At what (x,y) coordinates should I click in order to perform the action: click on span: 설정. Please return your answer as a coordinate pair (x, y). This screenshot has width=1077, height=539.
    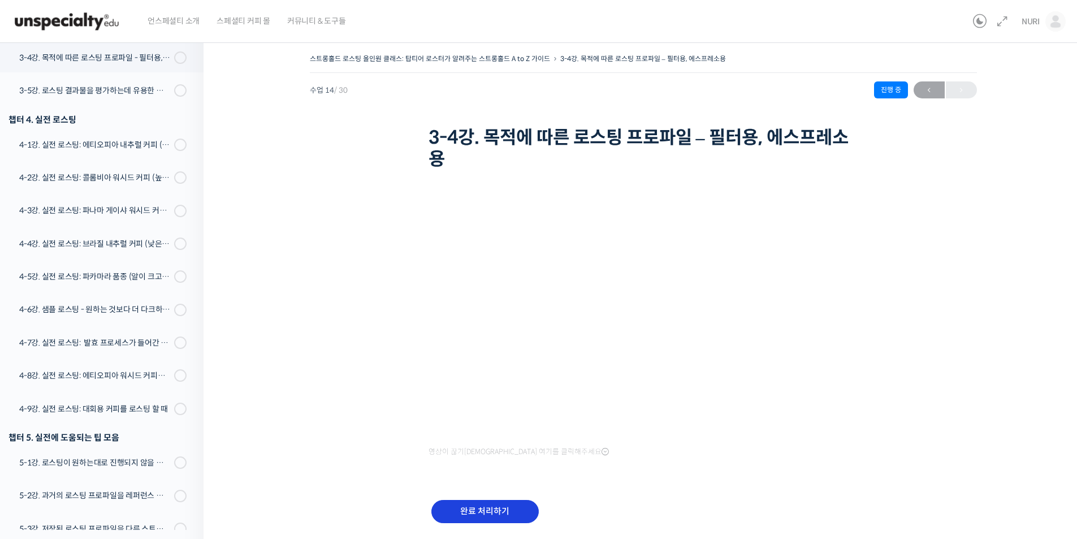
    Looking at the image, I should click on (181, 380).